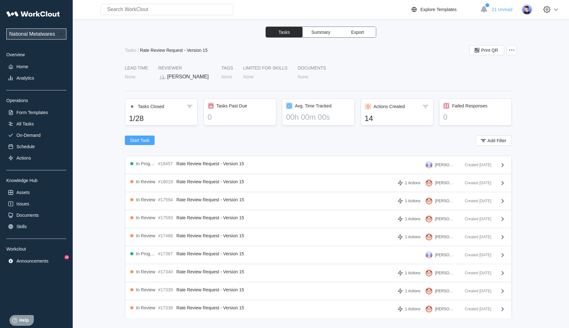  What do you see at coordinates (527, 9) in the screenshot?
I see `img: user-5.png` at bounding box center [527, 9].